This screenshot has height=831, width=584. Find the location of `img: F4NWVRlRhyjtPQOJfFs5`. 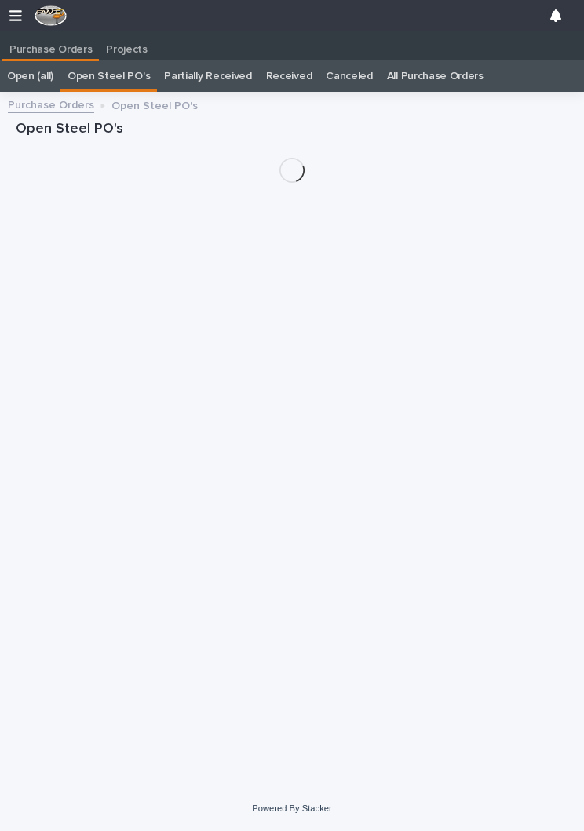

img: F4NWVRlRhyjtPQOJfFs5 is located at coordinates (51, 16).